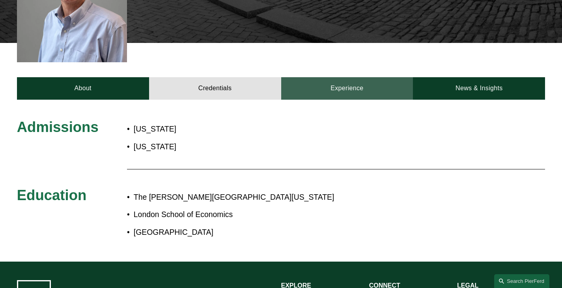 The width and height of the screenshot is (562, 288). I want to click on a: Credentials, so click(215, 89).